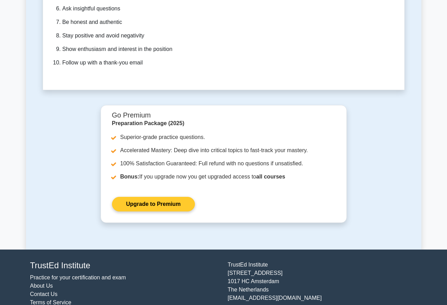  I want to click on a: Upgrade to Premium, so click(153, 204).